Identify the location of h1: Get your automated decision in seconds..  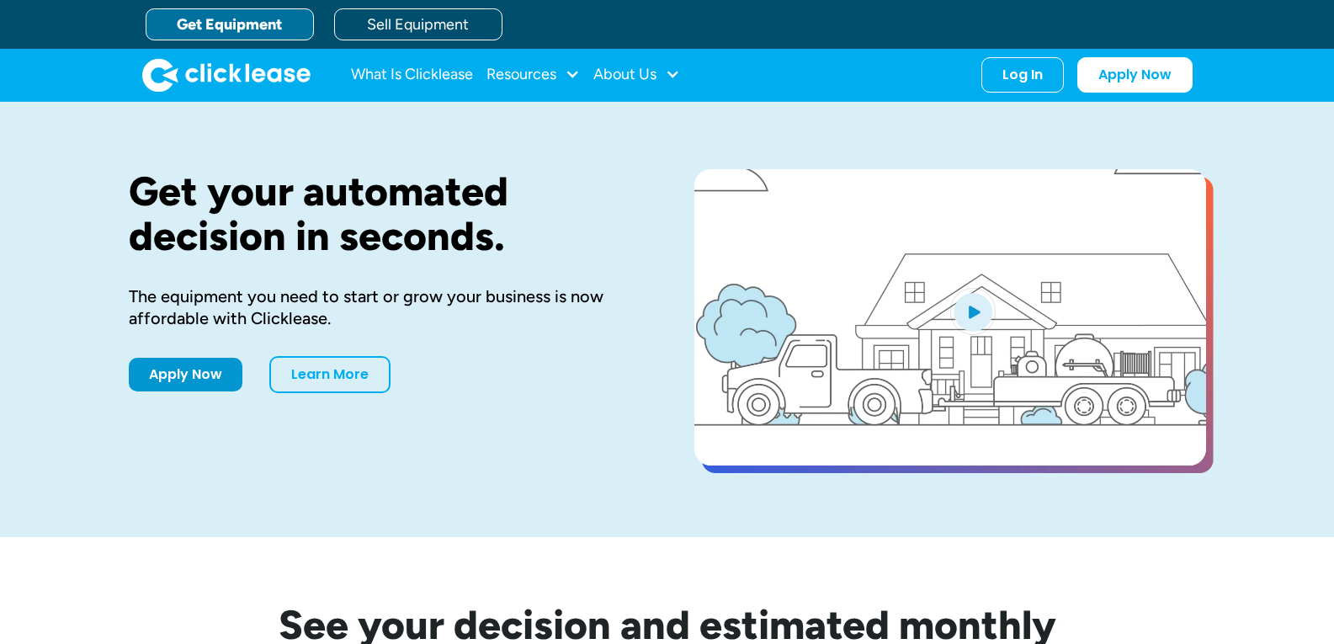
(385, 214).